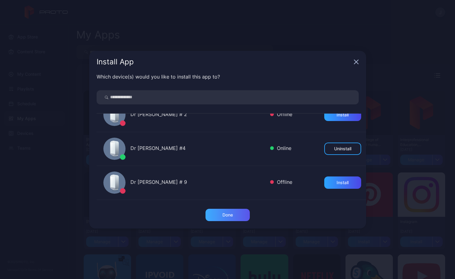  What do you see at coordinates (224, 62) in the screenshot?
I see `div: Install App` at bounding box center [224, 62].